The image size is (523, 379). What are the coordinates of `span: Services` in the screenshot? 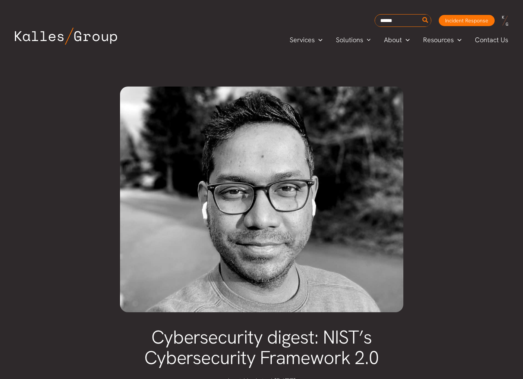 It's located at (302, 40).